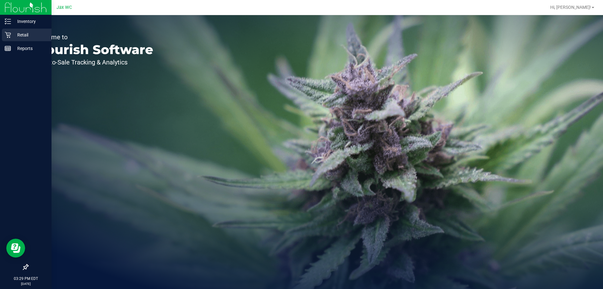  What do you see at coordinates (8, 35) in the screenshot?
I see `inline-svg: Retail` at bounding box center [8, 35].